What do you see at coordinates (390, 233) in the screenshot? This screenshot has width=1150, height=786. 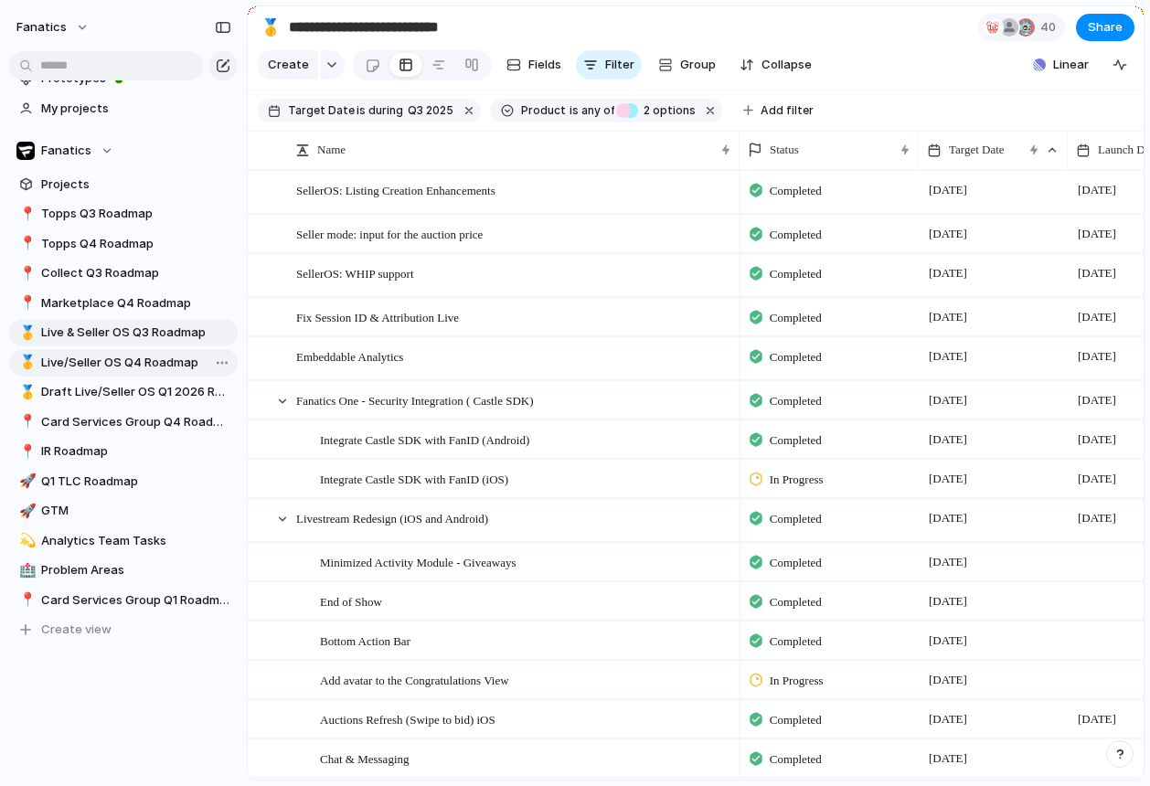 I see `span: Seller mode: input for the auction price` at bounding box center [390, 233].